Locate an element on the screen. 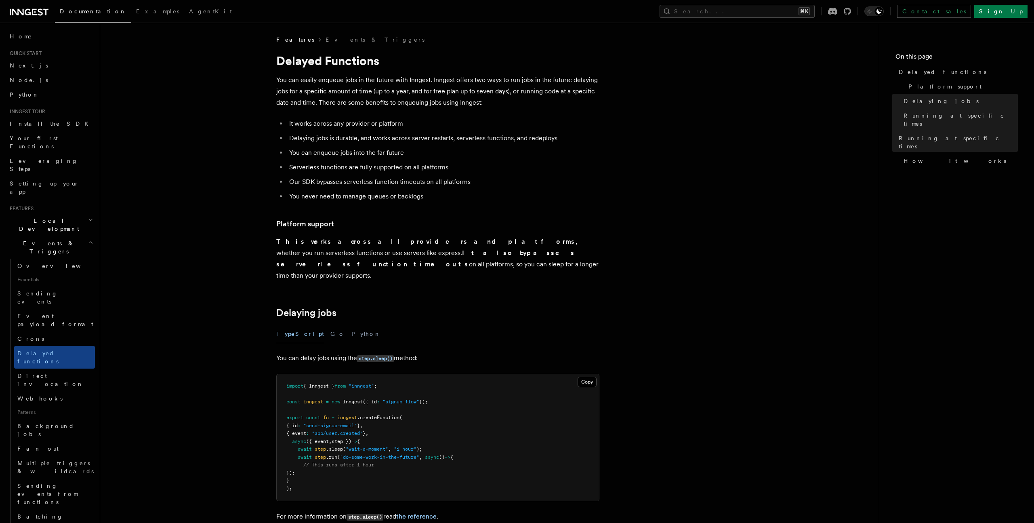  span: Essentials is located at coordinates (55, 280).